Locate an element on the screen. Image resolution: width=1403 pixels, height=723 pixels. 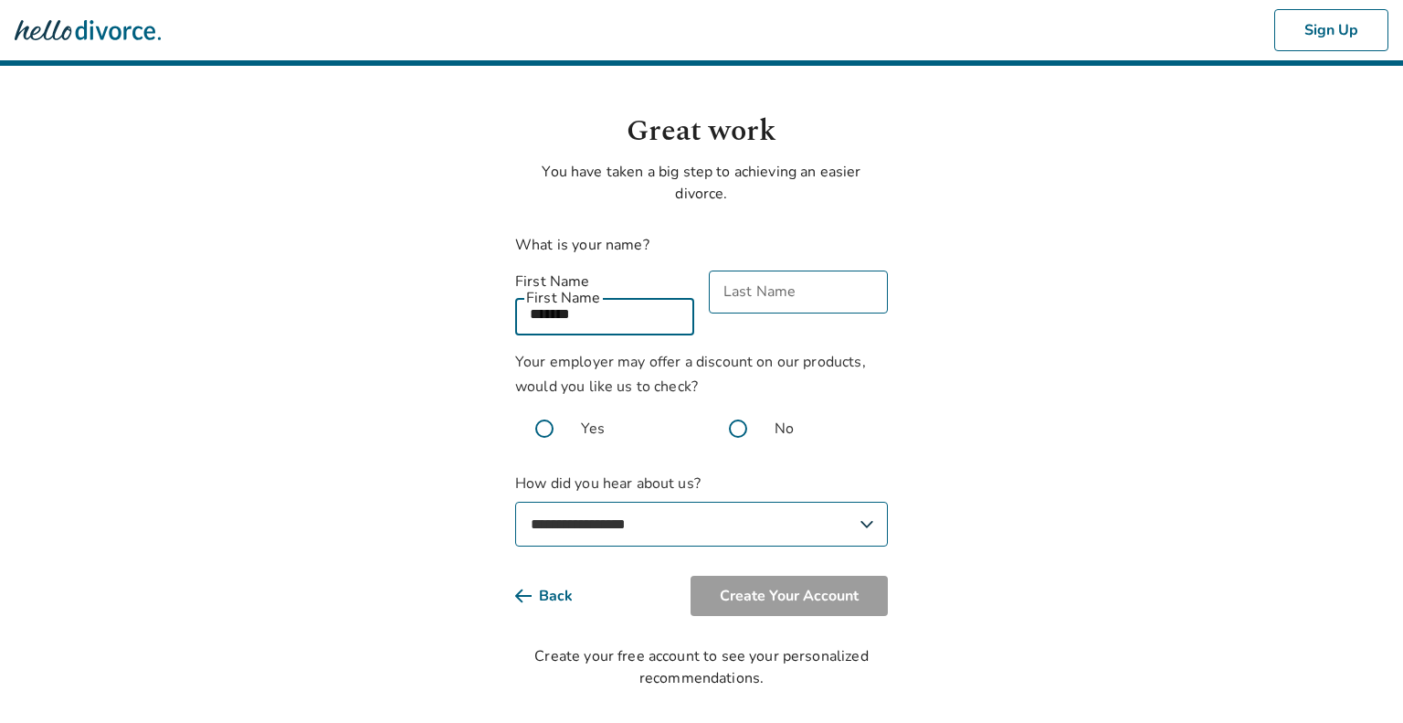
p: You have taken a big step to achieving an easier divorce. is located at coordinates (702, 183).